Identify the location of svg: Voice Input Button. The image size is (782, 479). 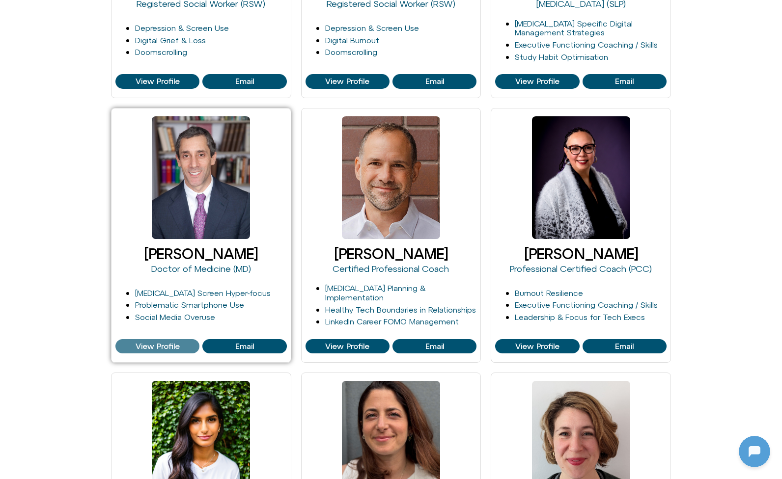
(176, 321).